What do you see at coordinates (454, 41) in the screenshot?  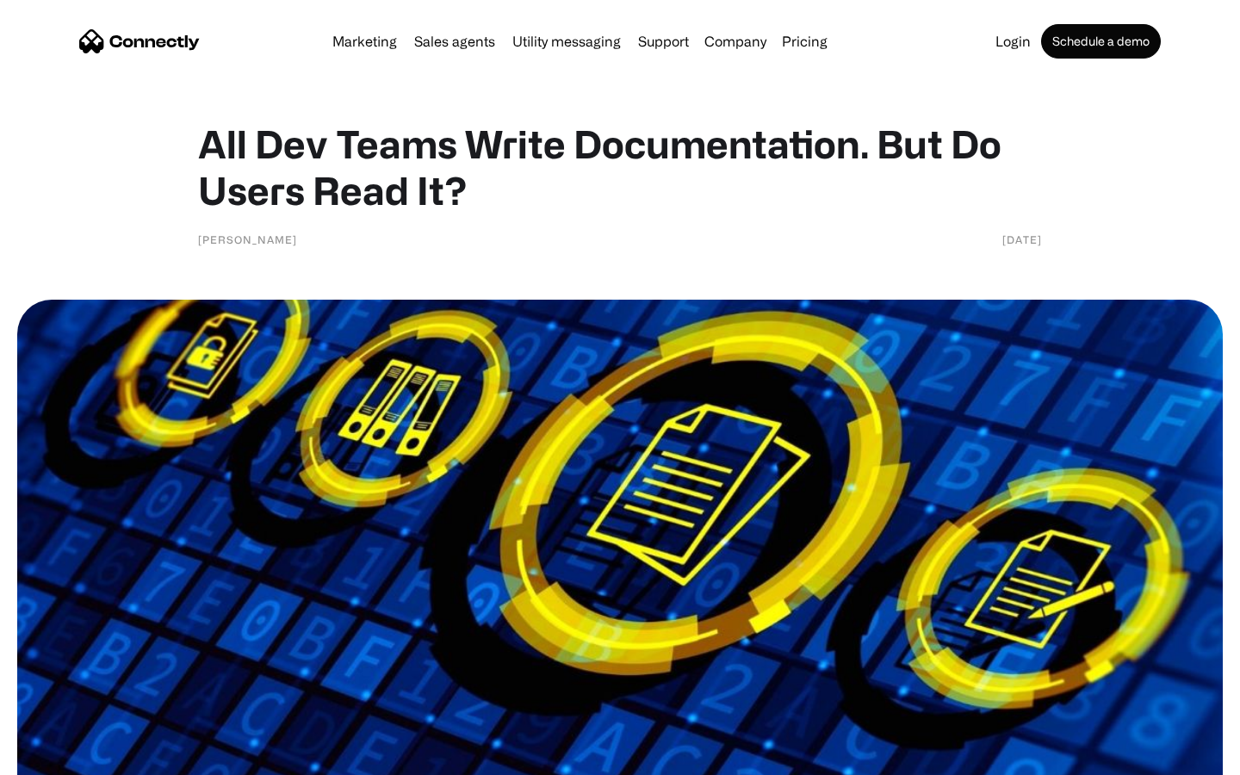 I see `a: Sales agents` at bounding box center [454, 41].